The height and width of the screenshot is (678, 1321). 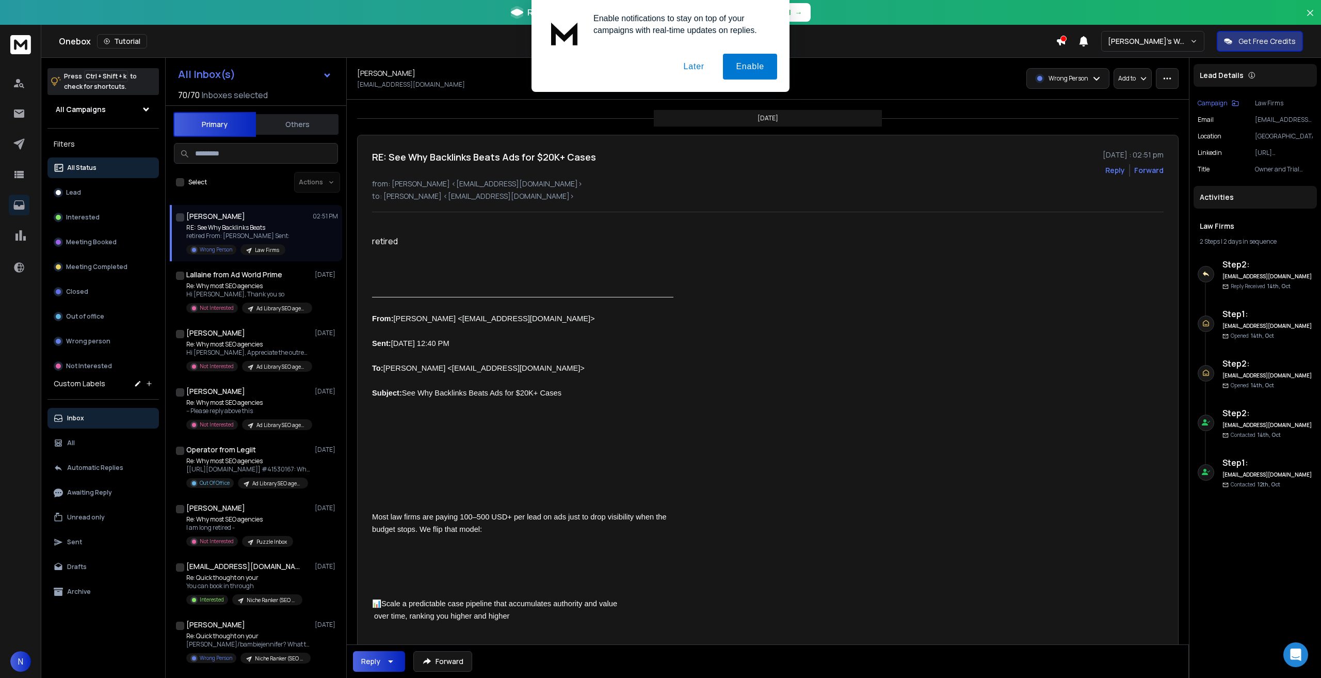 What do you see at coordinates (244, 586) in the screenshot?
I see `p: You can book in through` at bounding box center [244, 586].